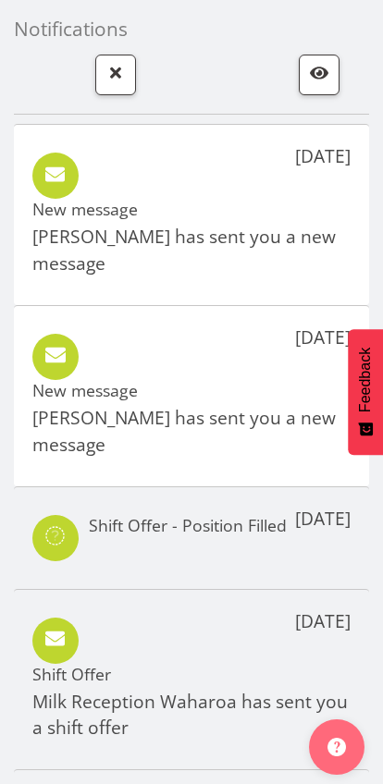  I want to click on button: Mark as read, so click(319, 75).